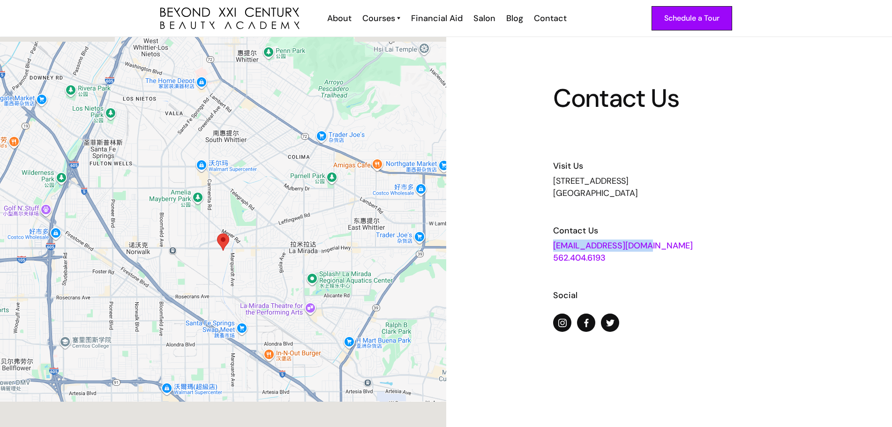 The height and width of the screenshot is (427, 892). Describe the element at coordinates (338, 18) in the screenshot. I see `a: About` at that location.